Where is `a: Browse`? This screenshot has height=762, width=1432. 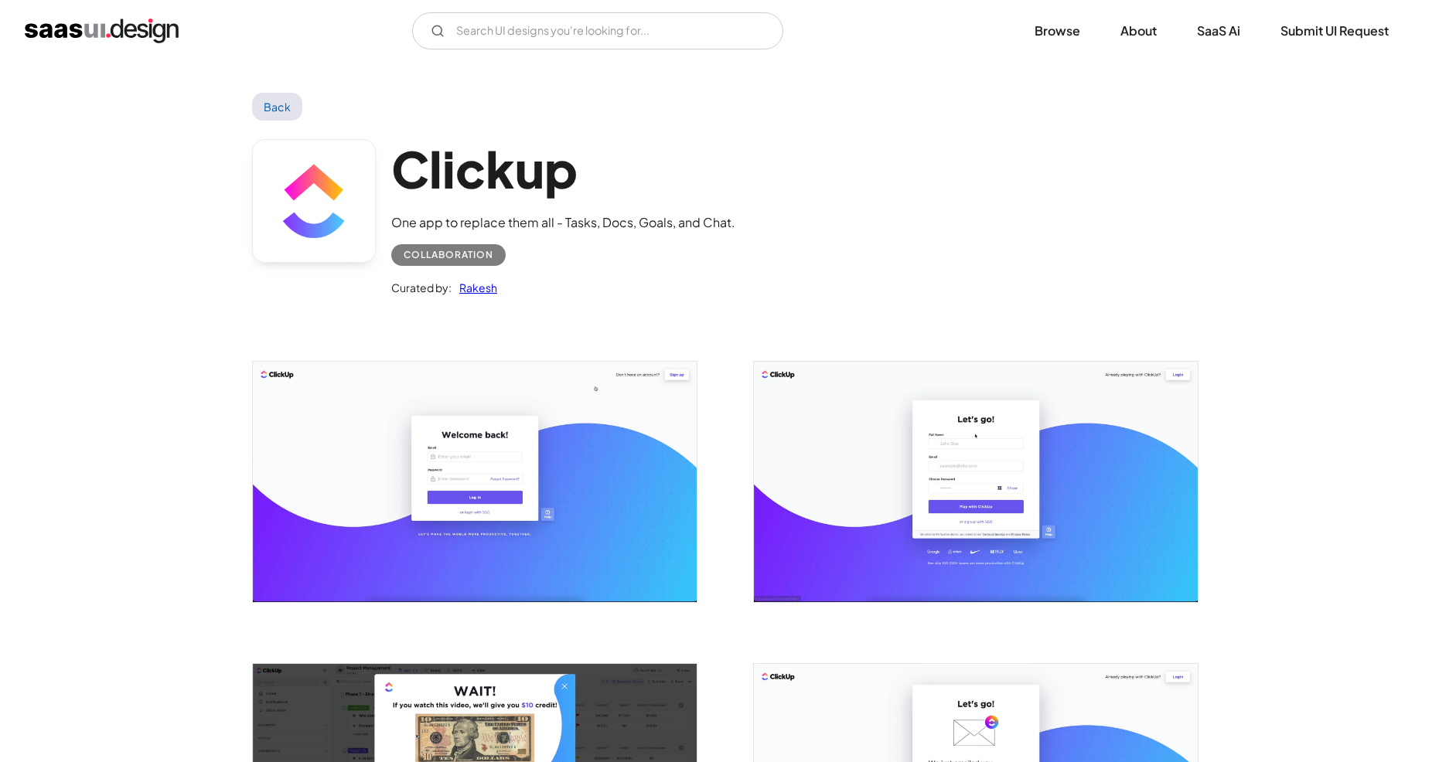 a: Browse is located at coordinates (1057, 31).